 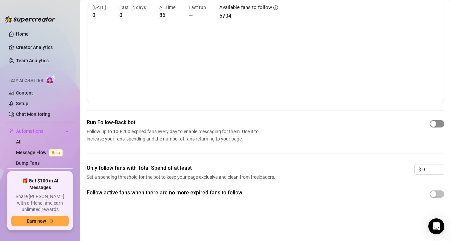 What do you see at coordinates (433, 170) in the screenshot?
I see `input: 0.00` at bounding box center [433, 170].